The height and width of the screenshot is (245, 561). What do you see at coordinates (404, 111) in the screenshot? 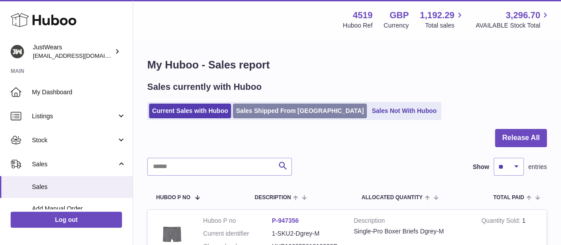
I see `a: Sales Not With Huboo` at bounding box center [404, 111].